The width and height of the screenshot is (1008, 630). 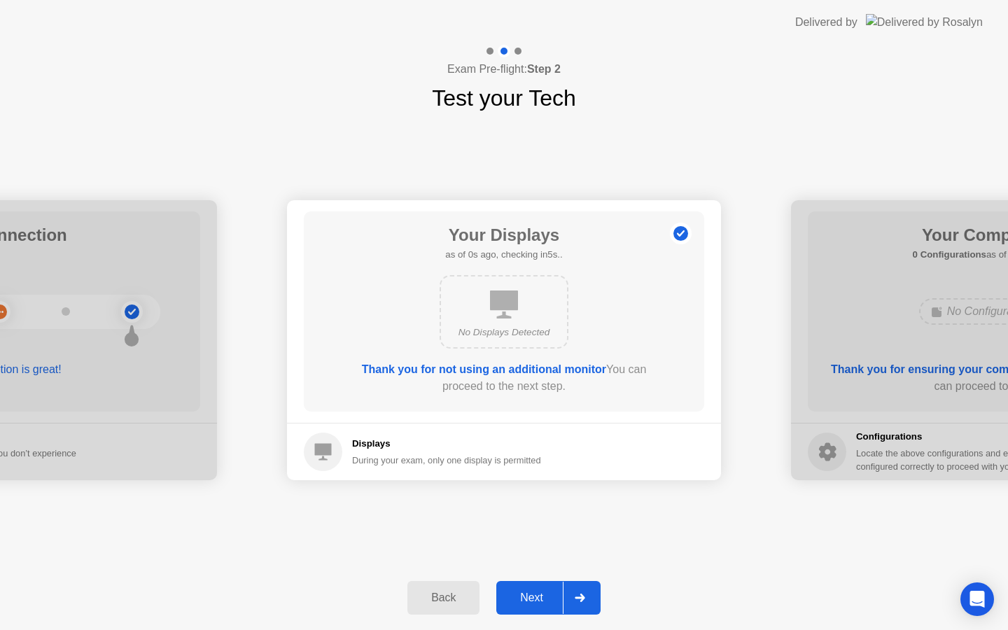 What do you see at coordinates (531, 598) in the screenshot?
I see `div: Next` at bounding box center [531, 598].